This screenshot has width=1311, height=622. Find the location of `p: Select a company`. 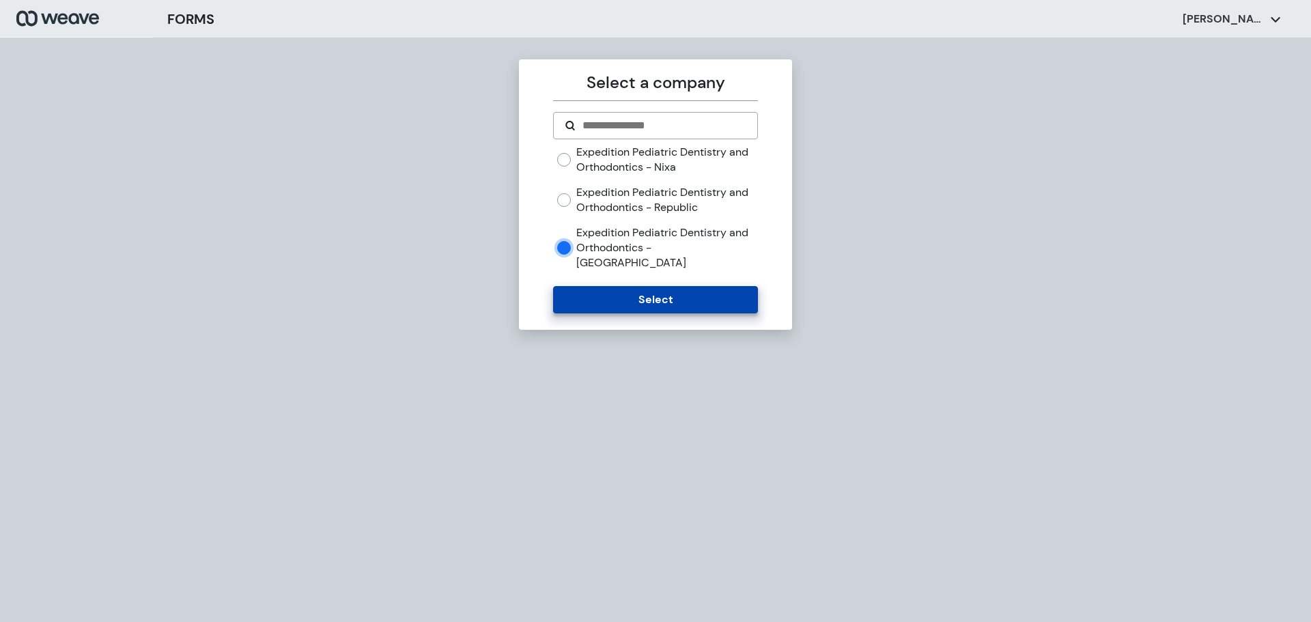

p: Select a company is located at coordinates (655, 83).